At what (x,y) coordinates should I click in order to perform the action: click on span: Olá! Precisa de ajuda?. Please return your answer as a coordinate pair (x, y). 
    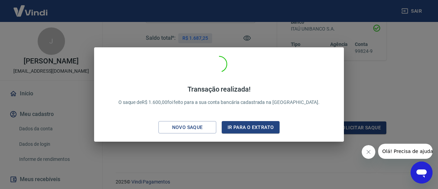
    Looking at the image, I should click on (31, 8).